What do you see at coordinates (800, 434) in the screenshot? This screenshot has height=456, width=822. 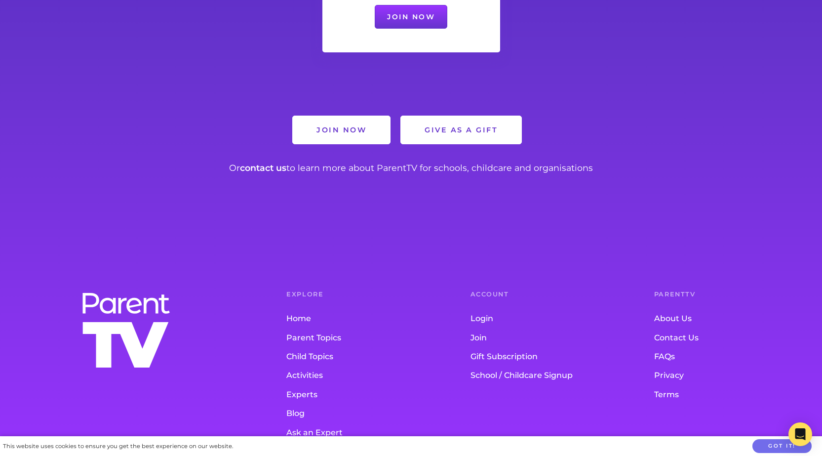 I see `div: Open Intercom Messenger` at bounding box center [800, 434].